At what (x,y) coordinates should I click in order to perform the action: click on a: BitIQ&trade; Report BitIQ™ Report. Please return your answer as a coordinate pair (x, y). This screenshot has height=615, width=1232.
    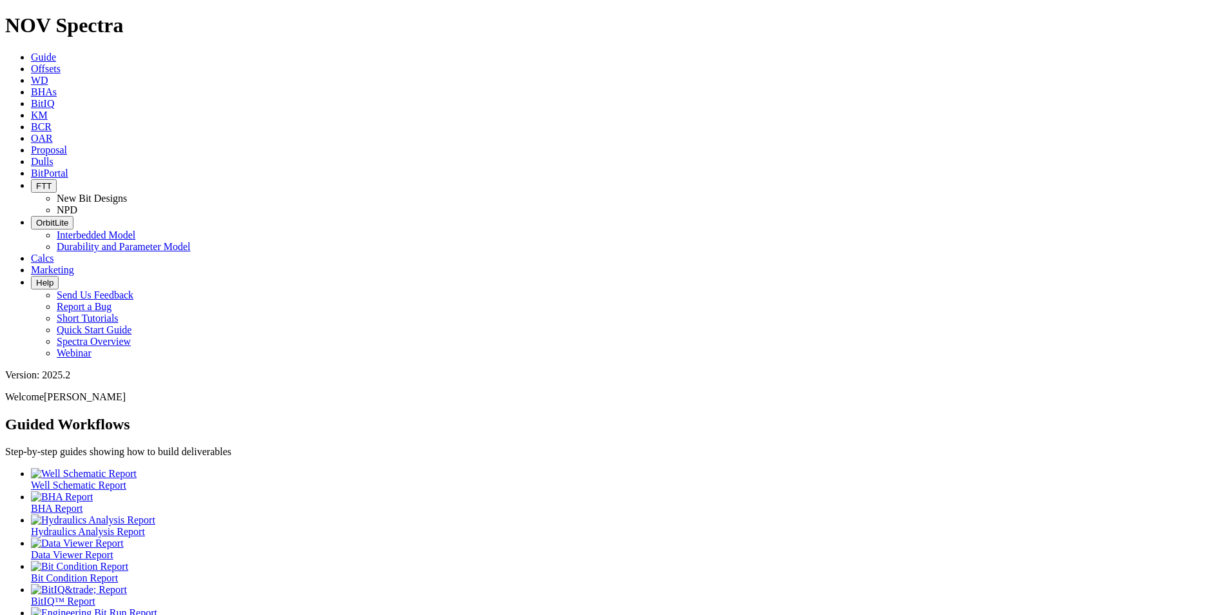
    Looking at the image, I should click on (629, 595).